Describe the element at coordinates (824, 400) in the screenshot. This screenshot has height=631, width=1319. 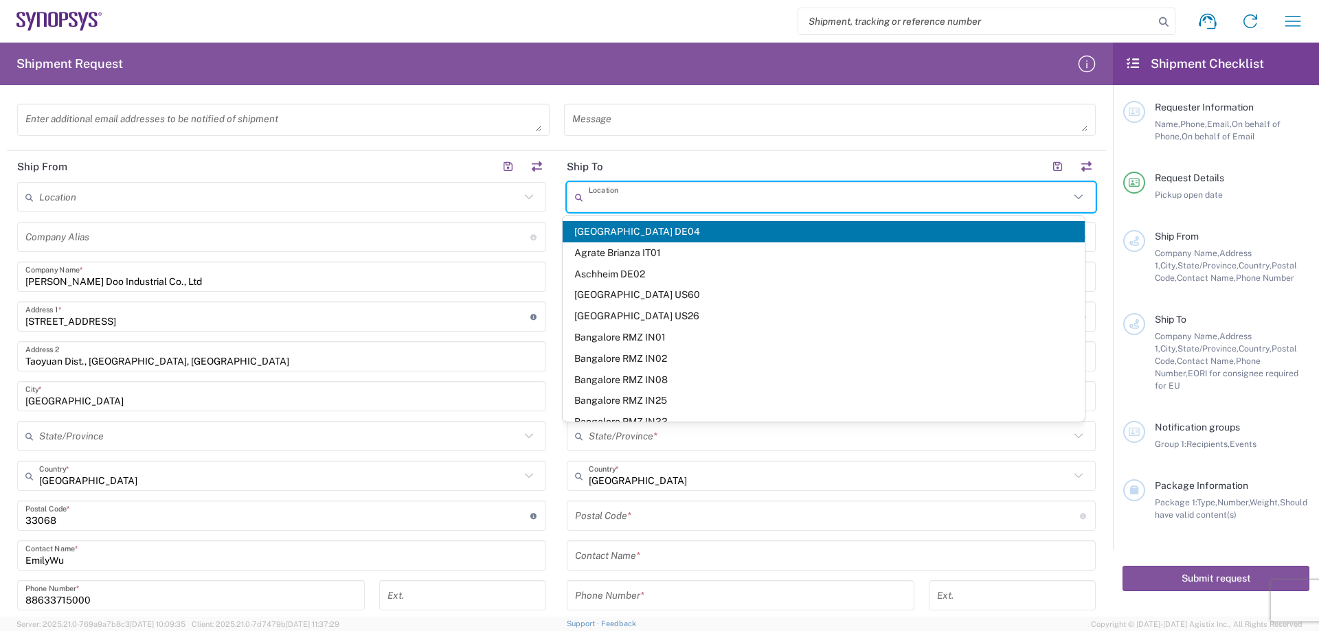
I see `span: Bangalore RMZ IN25` at that location.